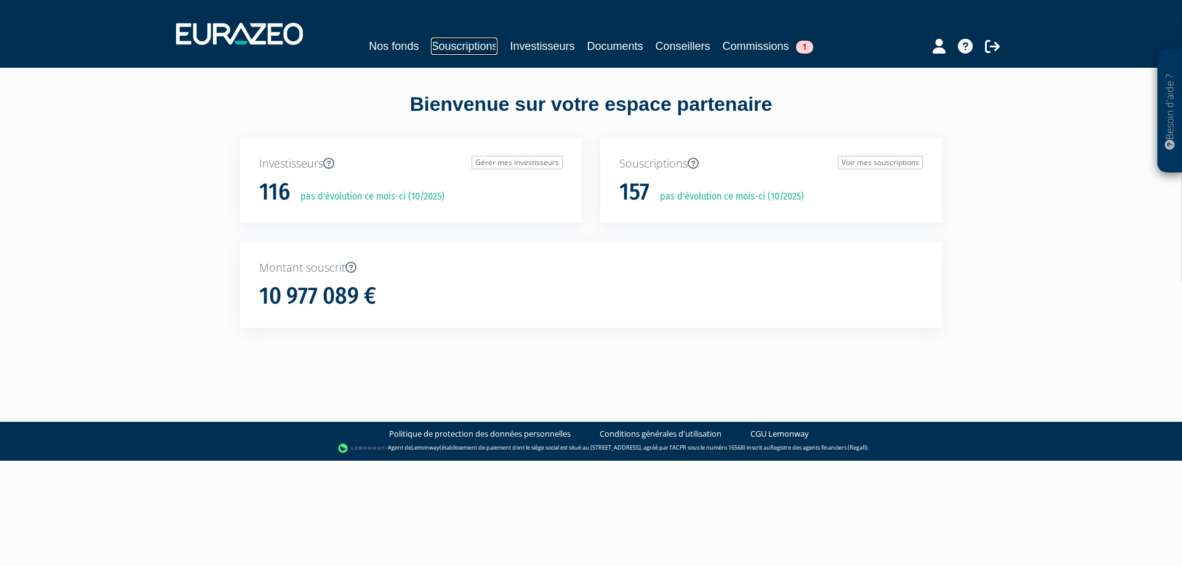  What do you see at coordinates (779, 433) in the screenshot?
I see `a: CGU Lemonway` at bounding box center [779, 433].